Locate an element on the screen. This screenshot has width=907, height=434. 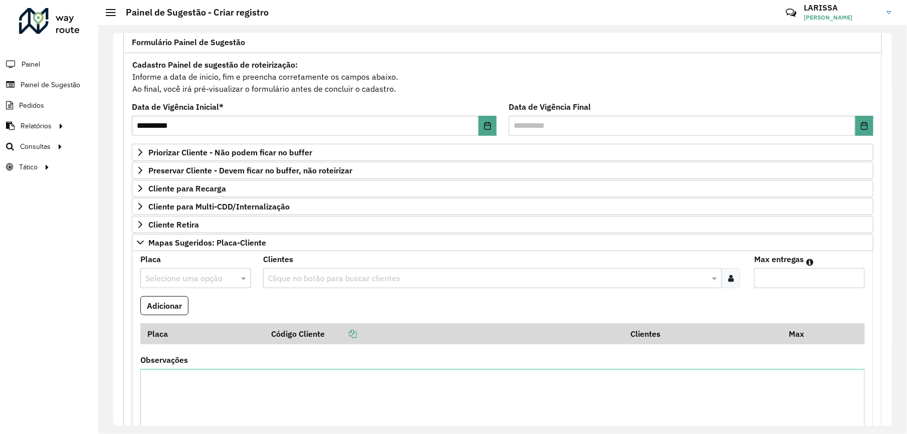
span: Cliente Retira is located at coordinates (173, 224).